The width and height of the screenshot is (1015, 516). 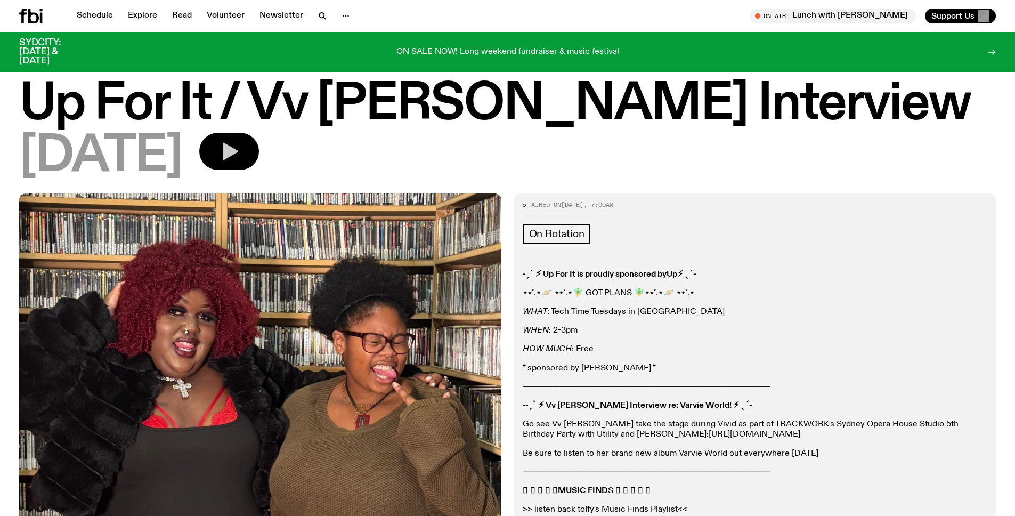 I want to click on p: ON SALE NOW! Long weekend fundraiser & music festival, so click(x=508, y=52).